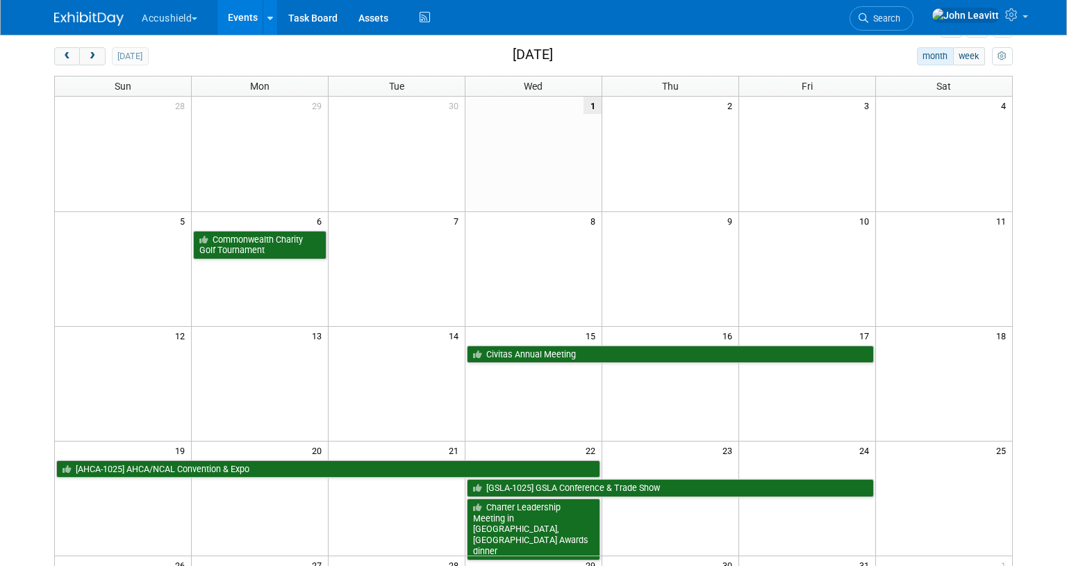  What do you see at coordinates (730, 335) in the screenshot?
I see `span: 16` at bounding box center [730, 335].